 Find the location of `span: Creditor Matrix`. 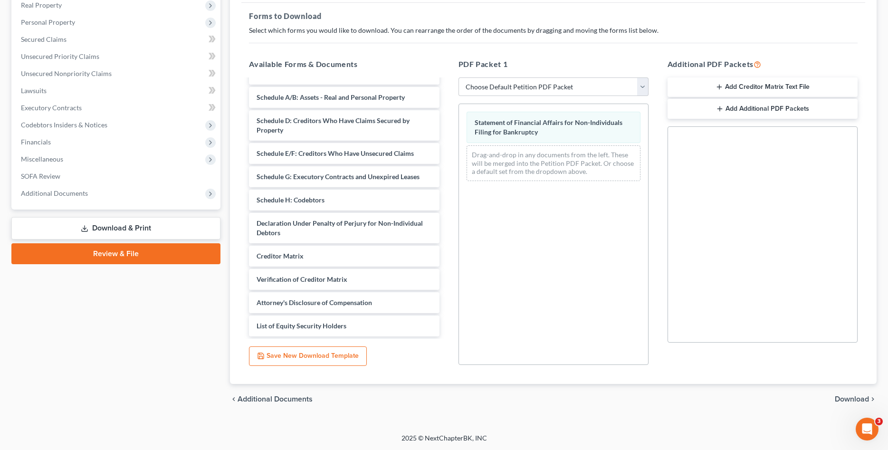

span: Creditor Matrix is located at coordinates (280, 256).